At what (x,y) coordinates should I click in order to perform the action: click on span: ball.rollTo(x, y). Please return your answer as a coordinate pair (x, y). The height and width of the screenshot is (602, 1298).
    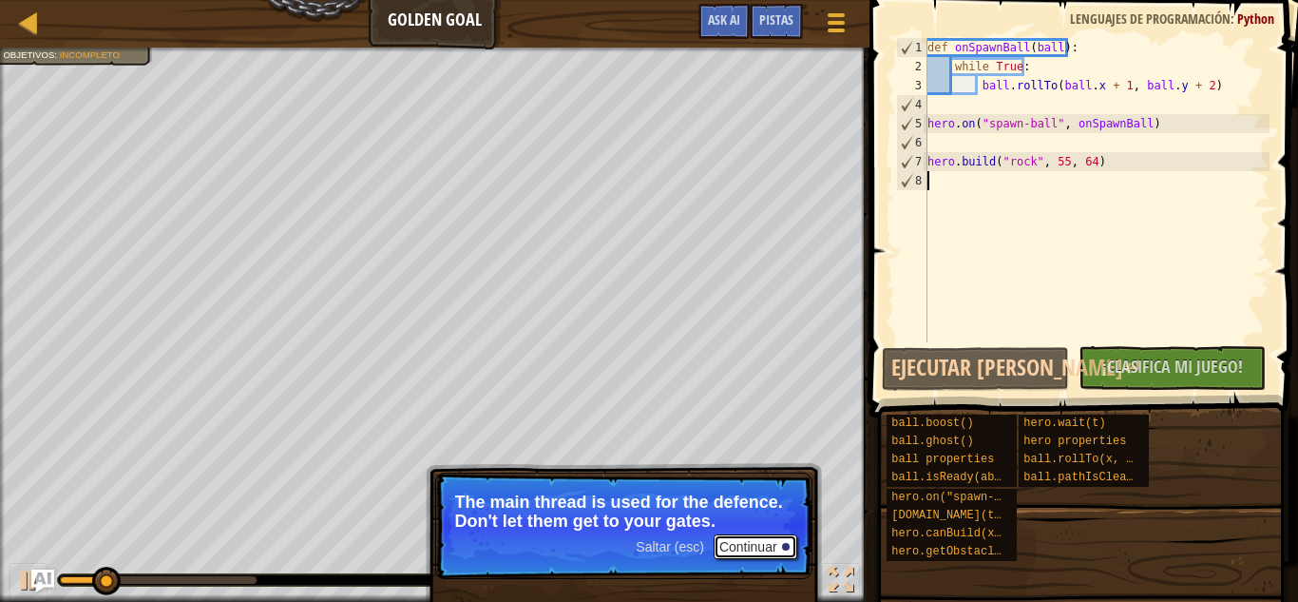
    Looking at the image, I should click on (1081, 459).